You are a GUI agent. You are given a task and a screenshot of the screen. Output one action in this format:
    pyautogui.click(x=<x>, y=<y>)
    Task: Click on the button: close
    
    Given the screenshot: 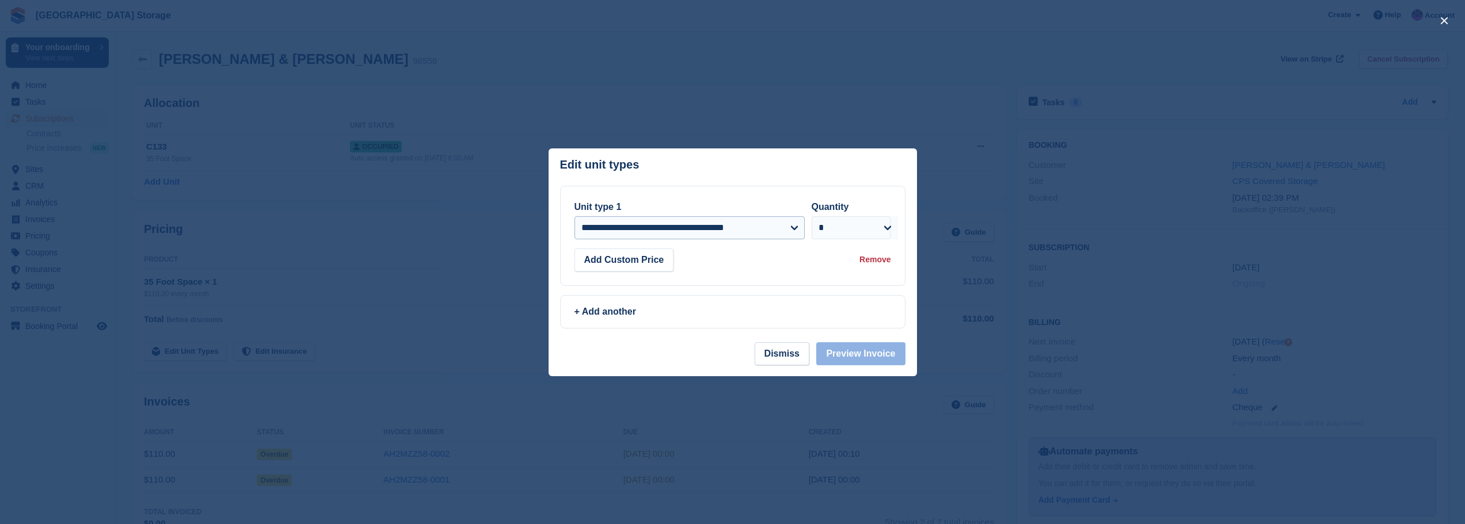 What is the action you would take?
    pyautogui.click(x=1444, y=21)
    